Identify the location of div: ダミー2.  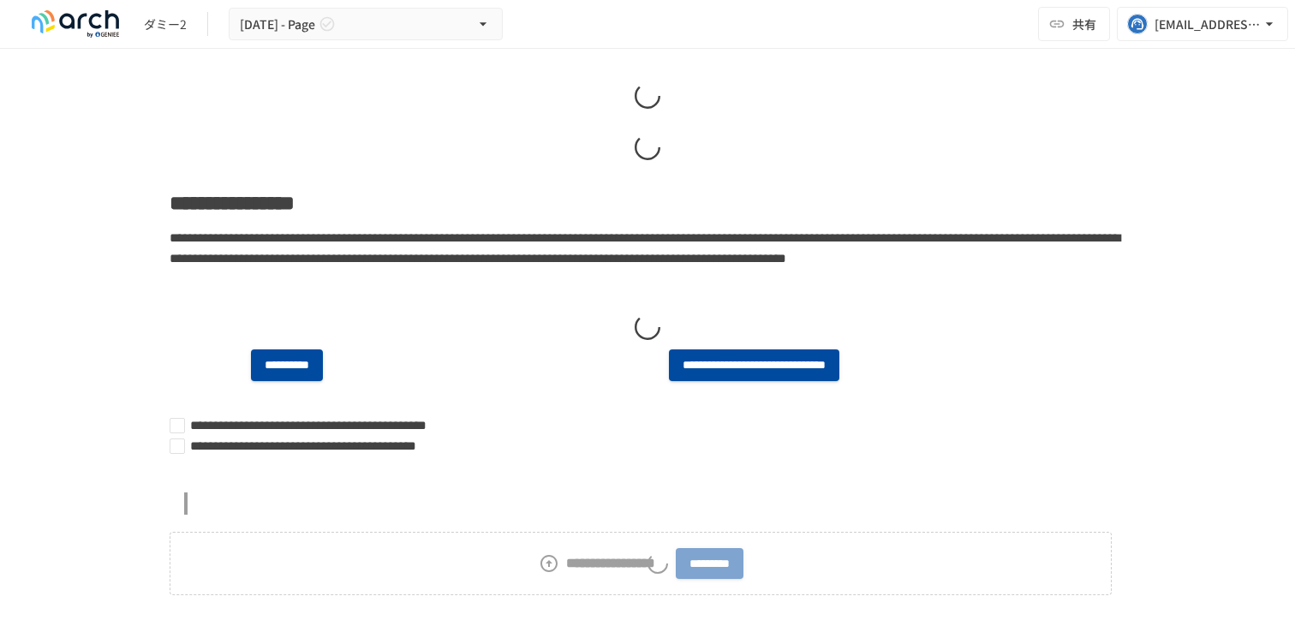
(165, 24).